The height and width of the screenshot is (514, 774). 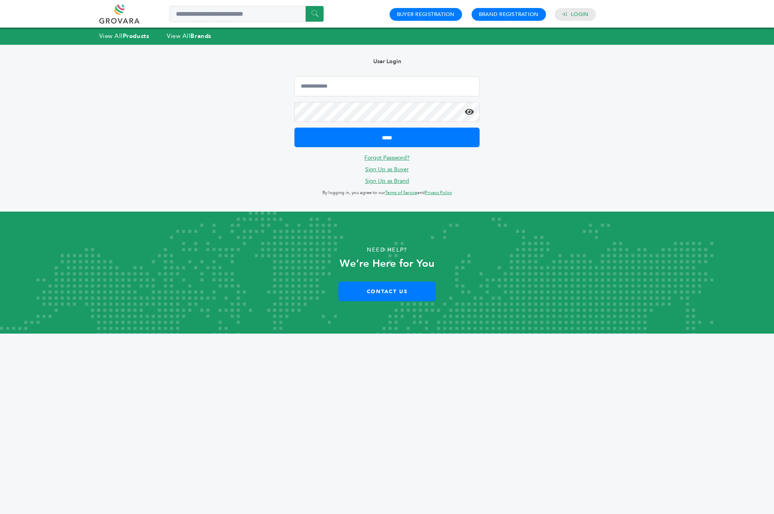 I want to click on input: Search a product or brand..., so click(x=246, y=14).